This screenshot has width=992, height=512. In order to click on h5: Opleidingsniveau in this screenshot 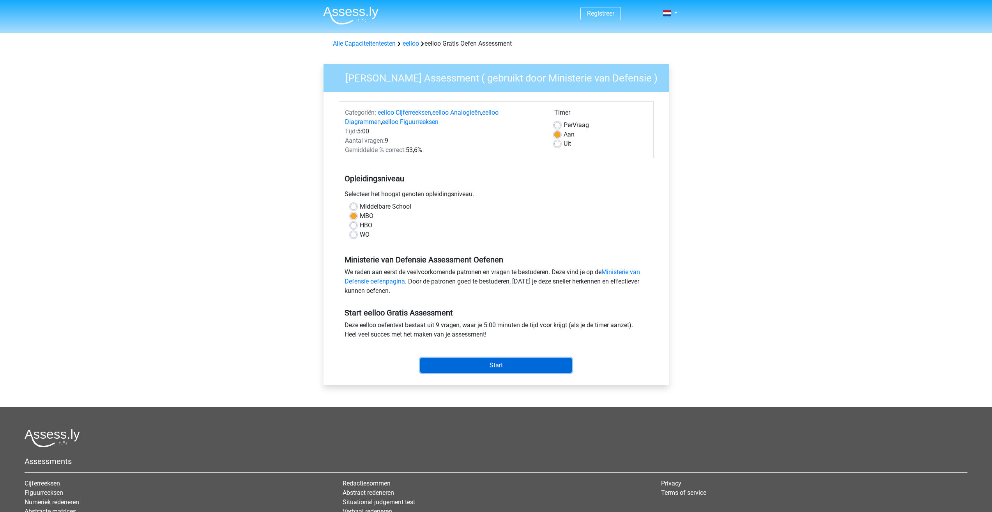, I will do `click(496, 179)`.